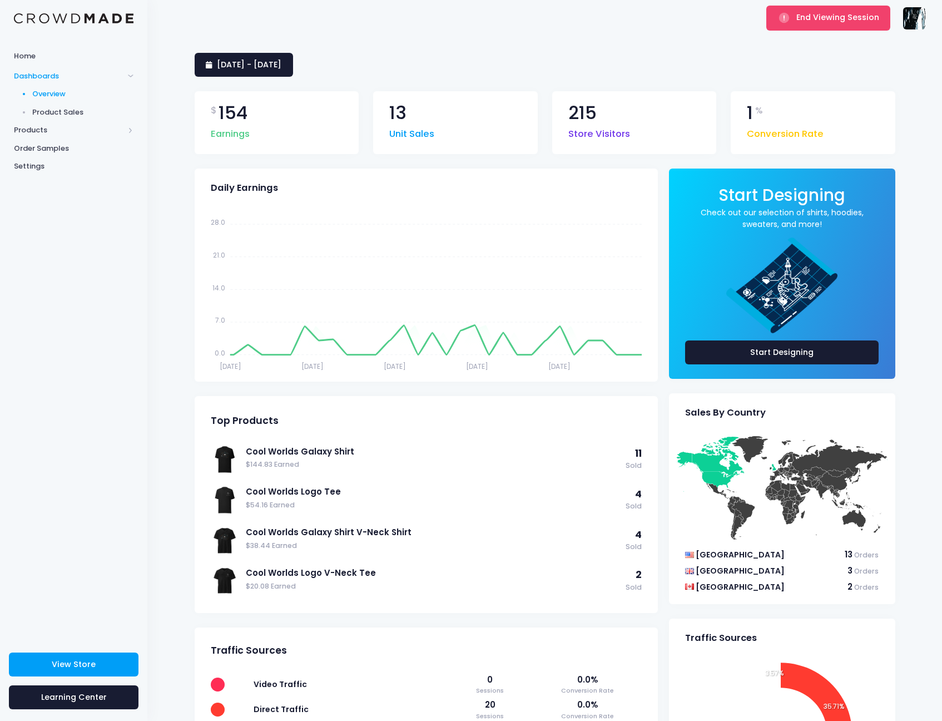 This screenshot has height=721, width=942. What do you see at coordinates (582, 113) in the screenshot?
I see `span: 215` at bounding box center [582, 113].